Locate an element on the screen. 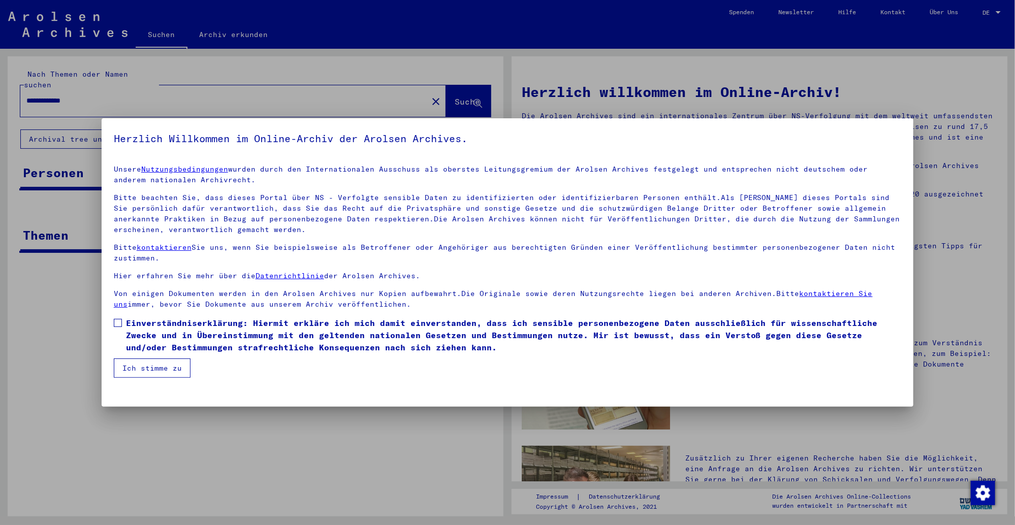 The width and height of the screenshot is (1015, 525). span: Einverständniserklärung: Hiermit erkläre ich mich damit einverstanden, dass ich sensible personen... is located at coordinates (513, 335).